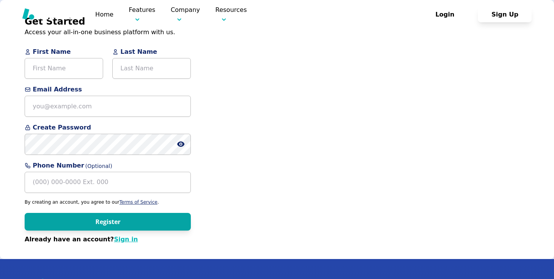 The width and height of the screenshot is (554, 279). I want to click on span: Phone Number, so click(108, 166).